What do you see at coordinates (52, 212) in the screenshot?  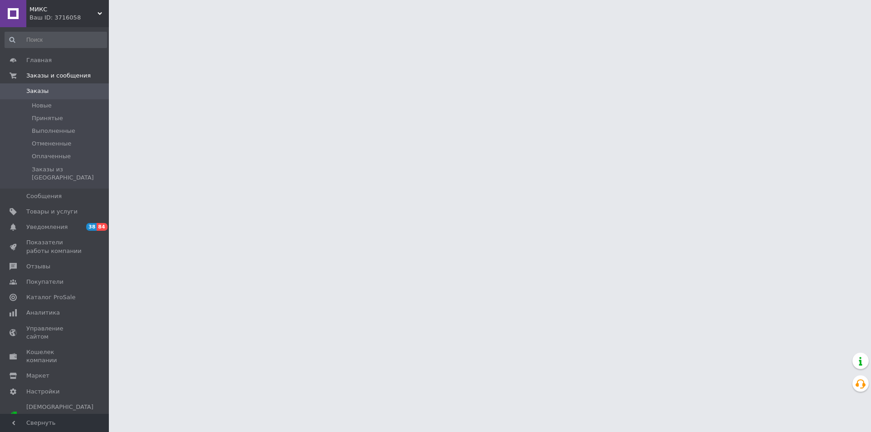 I see `span: Товары и услуги` at bounding box center [52, 212].